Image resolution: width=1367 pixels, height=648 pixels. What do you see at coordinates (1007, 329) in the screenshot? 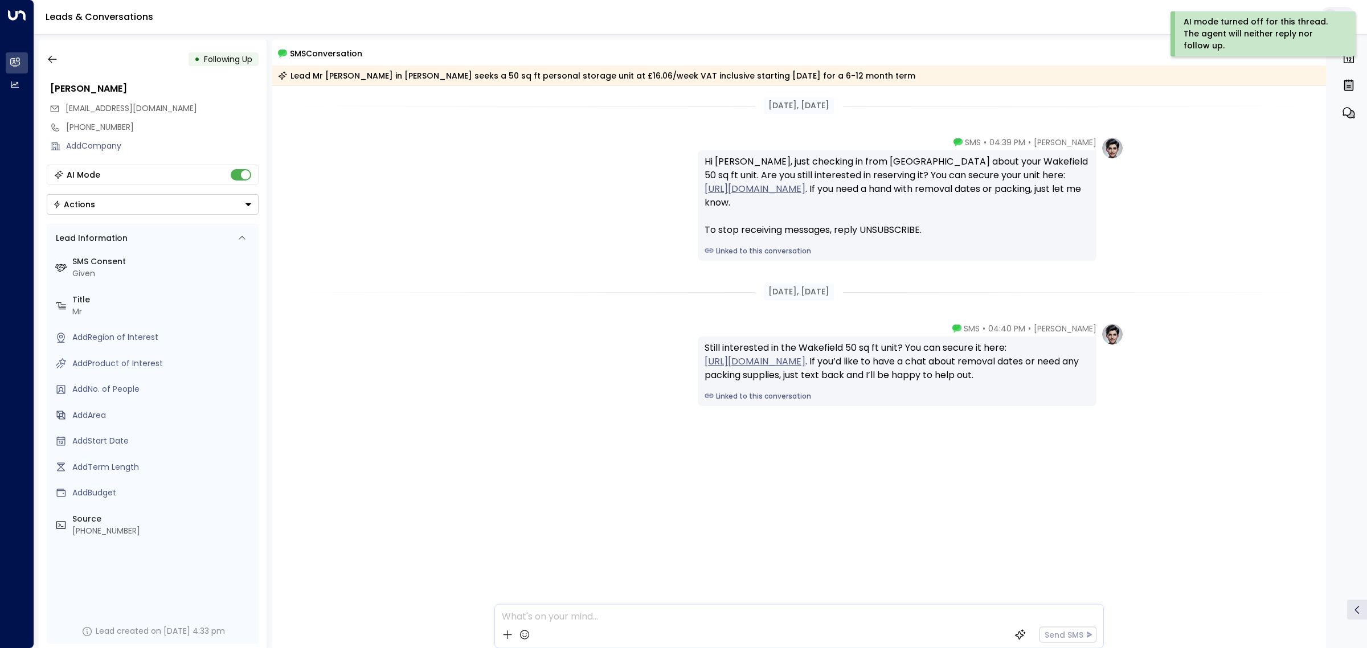
I see `span: 04:40 PM` at bounding box center [1007, 329].